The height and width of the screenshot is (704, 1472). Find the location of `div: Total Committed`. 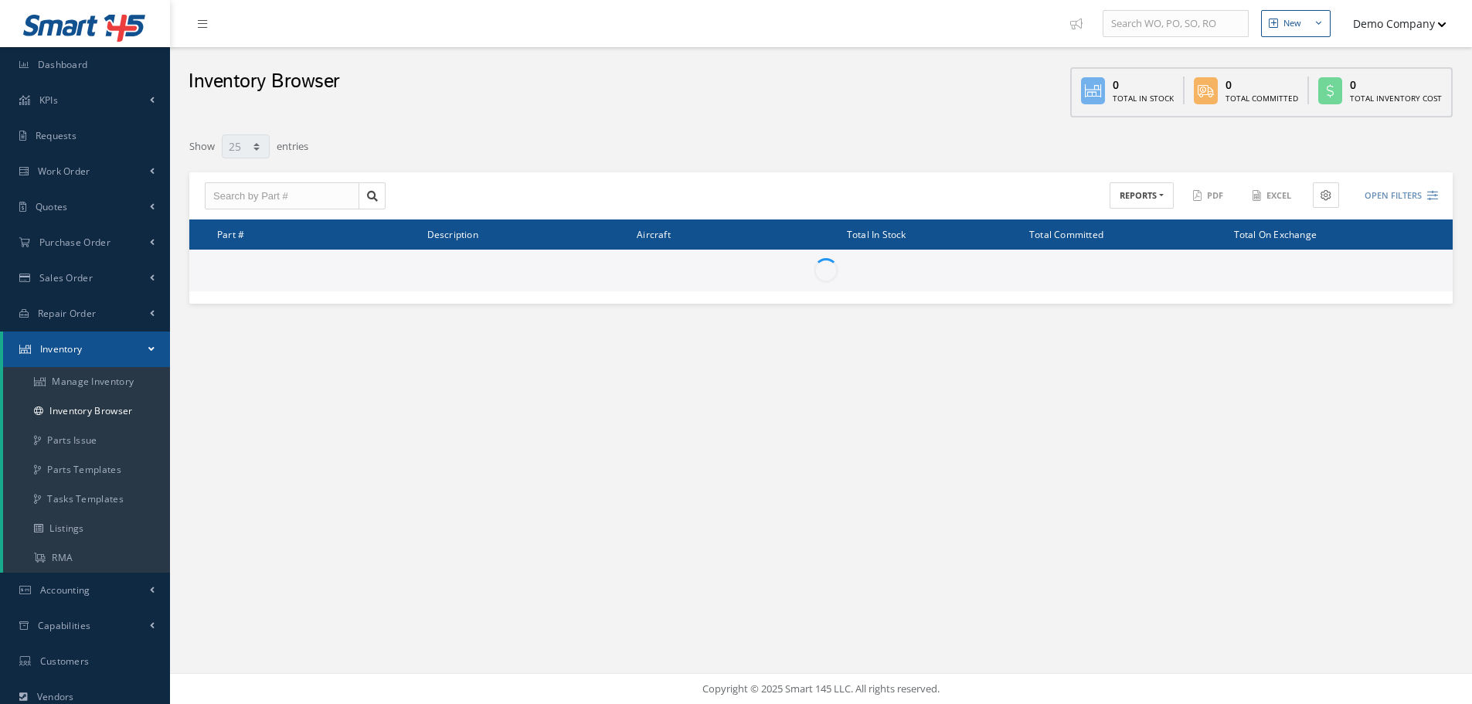

div: Total Committed is located at coordinates (1261, 98).